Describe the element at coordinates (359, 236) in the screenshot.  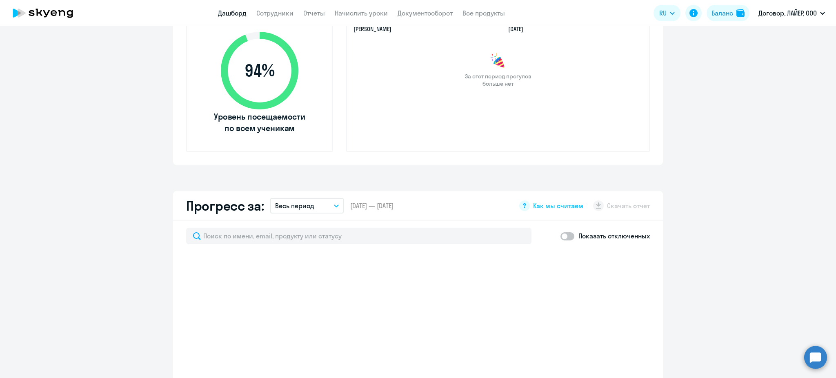
I see `input: Поиск по имени, email, продукту или статусу` at that location.